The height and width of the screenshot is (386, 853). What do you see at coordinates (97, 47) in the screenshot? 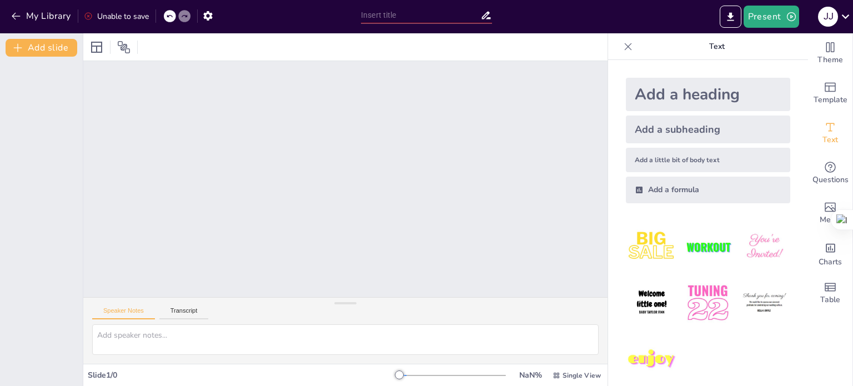
I see `div: Layout` at bounding box center [97, 47].